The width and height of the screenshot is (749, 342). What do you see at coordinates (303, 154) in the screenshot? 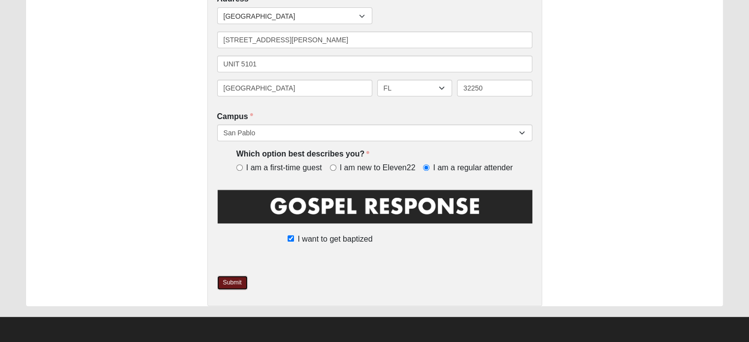
I see `label: Which option best describes you?` at bounding box center [303, 154].